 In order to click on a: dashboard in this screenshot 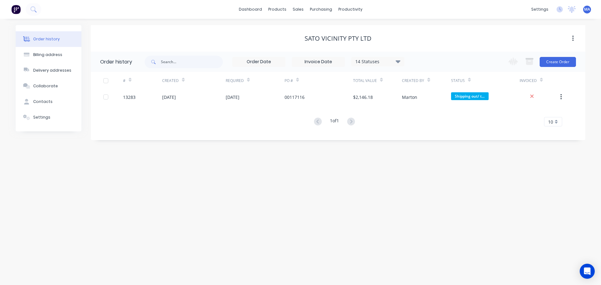, I will do `click(250, 9)`.